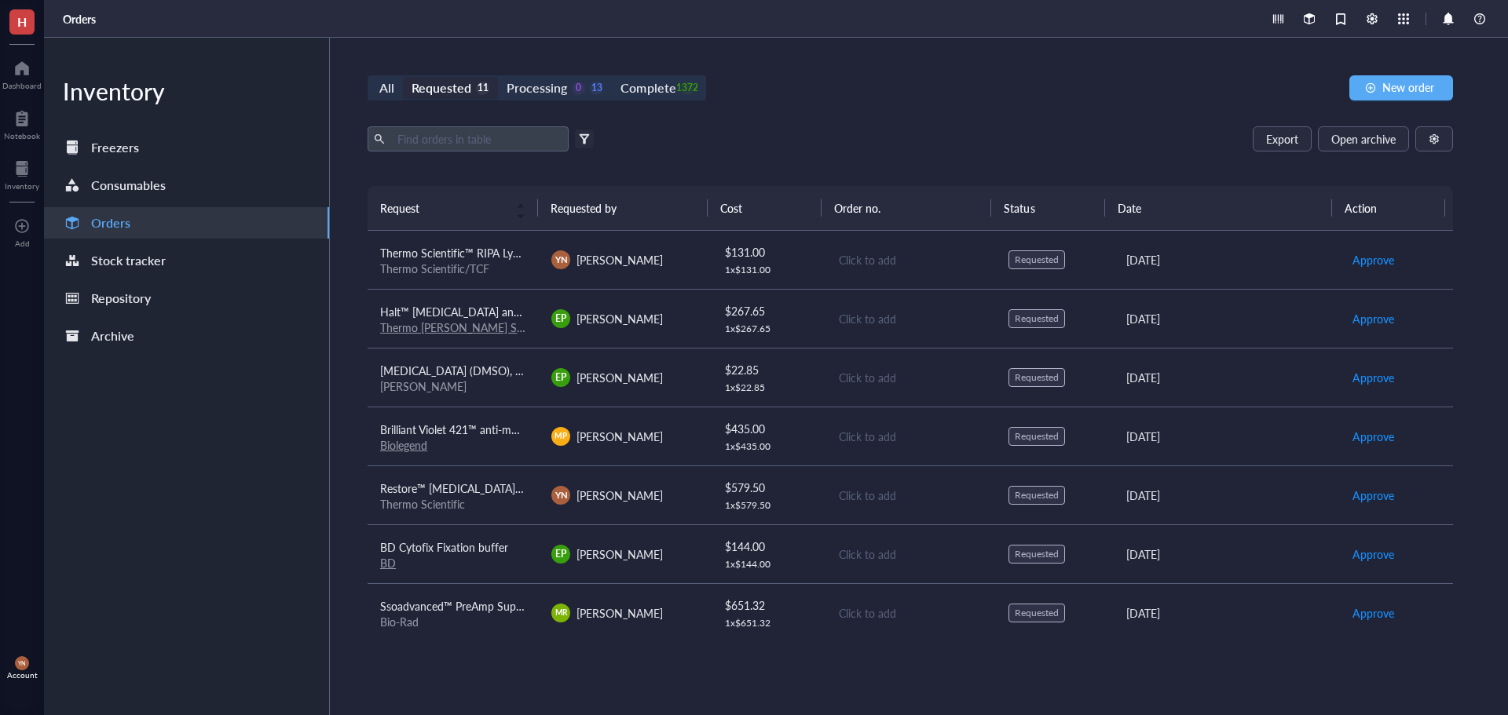 The image size is (1508, 715). Describe the element at coordinates (1218, 208) in the screenshot. I see `th: Date` at that location.